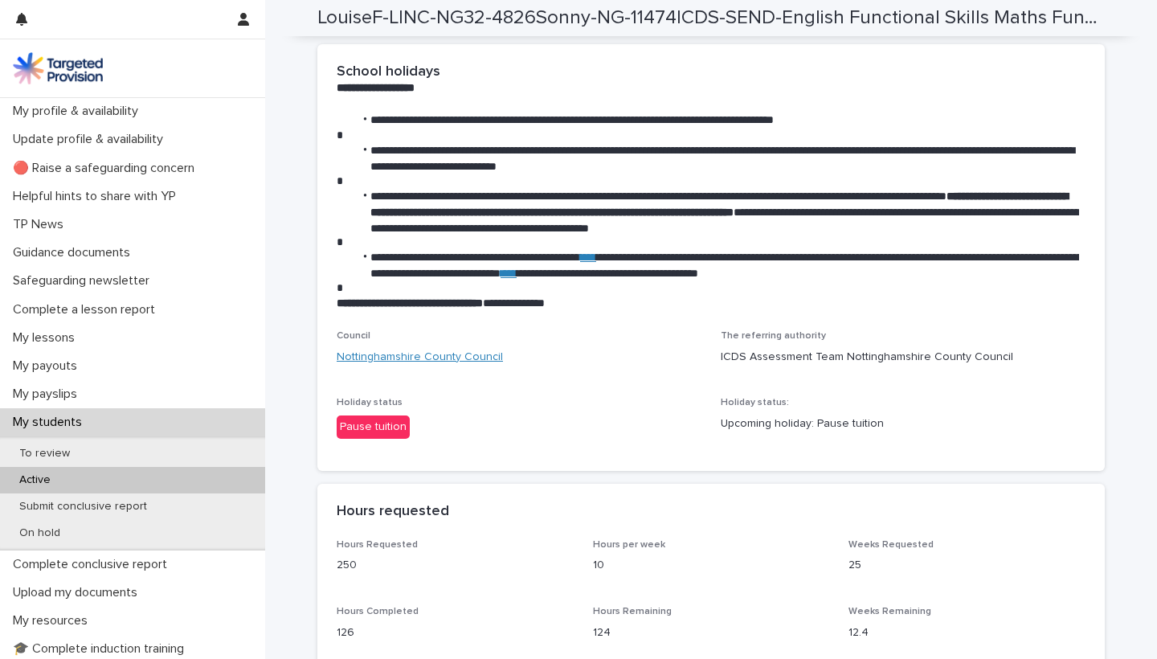 The width and height of the screenshot is (1157, 659). I want to click on span: Holiday status:, so click(754, 403).